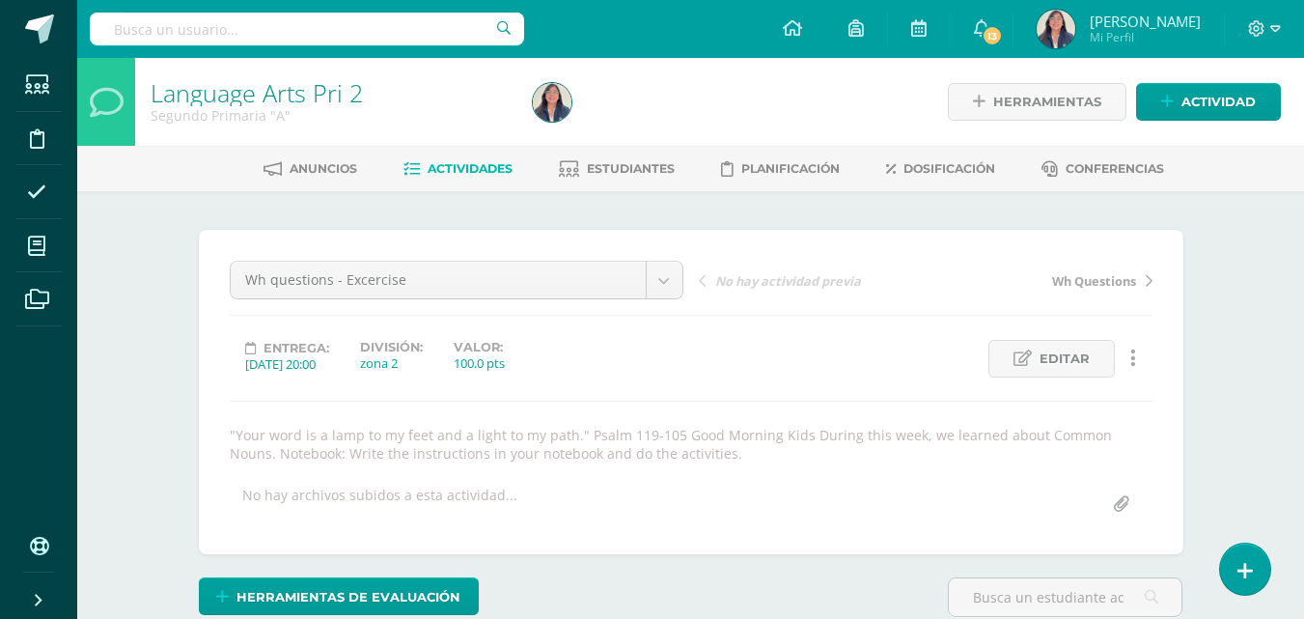  I want to click on a: Planificación, so click(780, 169).